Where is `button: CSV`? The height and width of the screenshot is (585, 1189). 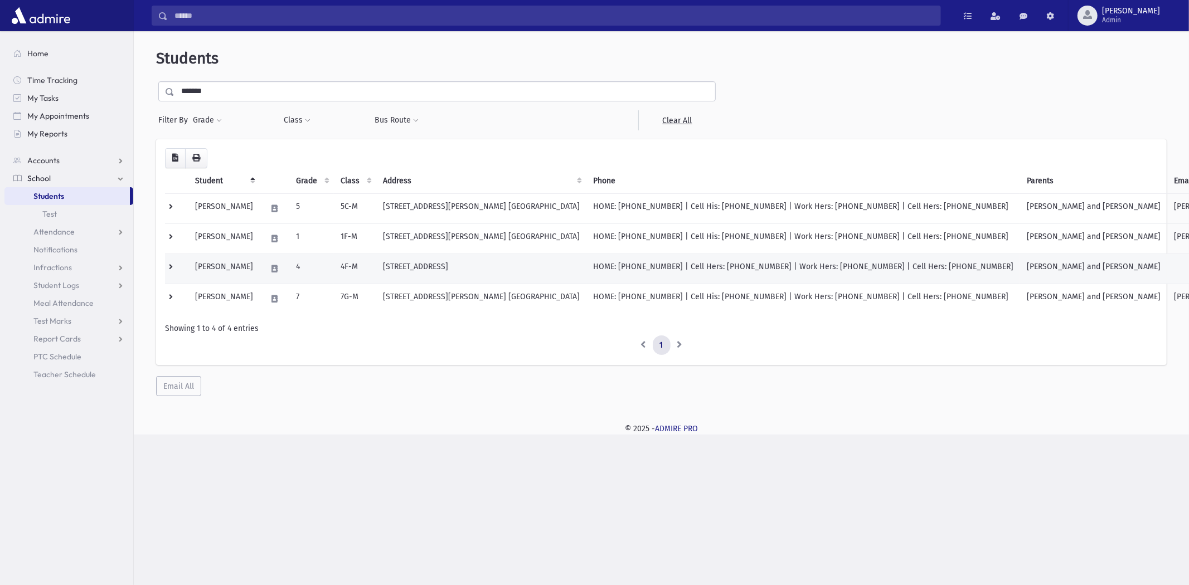 button: CSV is located at coordinates (175, 158).